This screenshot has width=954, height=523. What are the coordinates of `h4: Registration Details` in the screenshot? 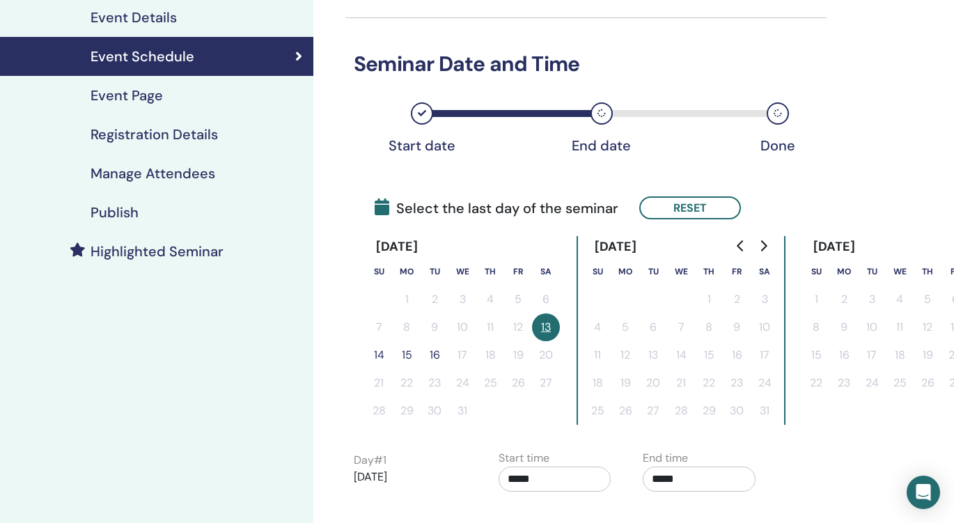 It's located at (154, 134).